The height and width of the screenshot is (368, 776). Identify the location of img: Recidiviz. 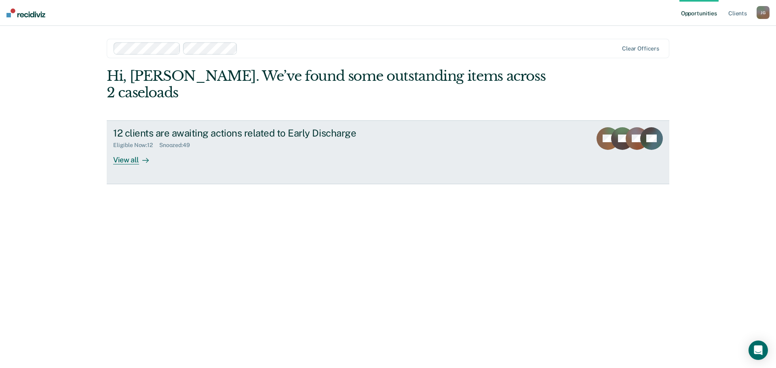
(26, 13).